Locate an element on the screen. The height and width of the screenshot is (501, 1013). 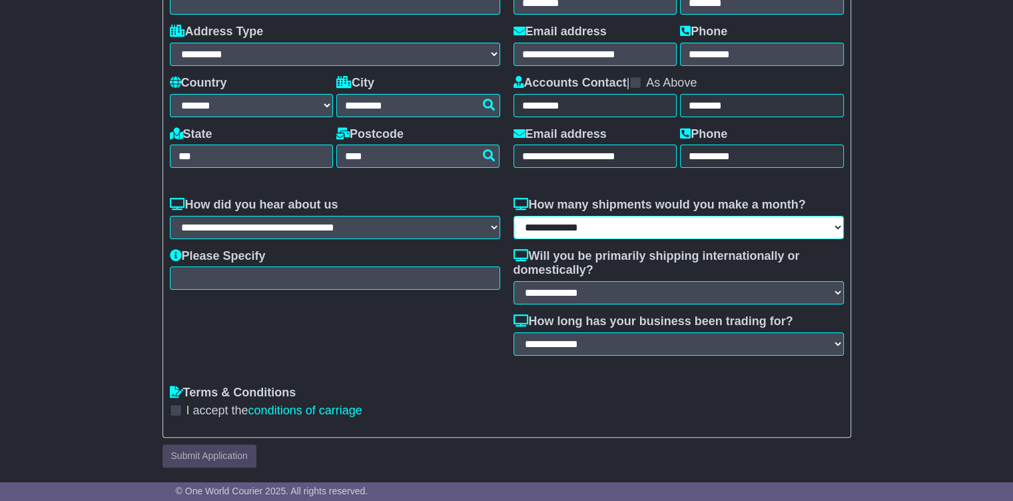
a: conditions of carriage is located at coordinates (305, 410).